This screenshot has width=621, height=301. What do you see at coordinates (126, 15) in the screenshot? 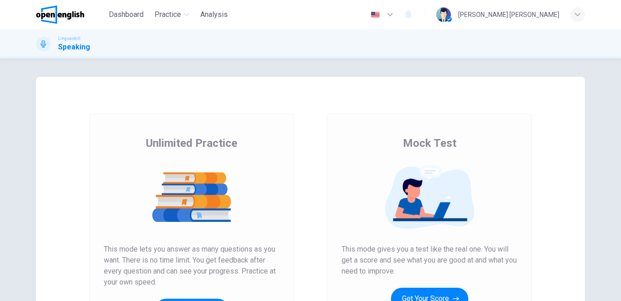
I see `span: Dashboard` at bounding box center [126, 15].